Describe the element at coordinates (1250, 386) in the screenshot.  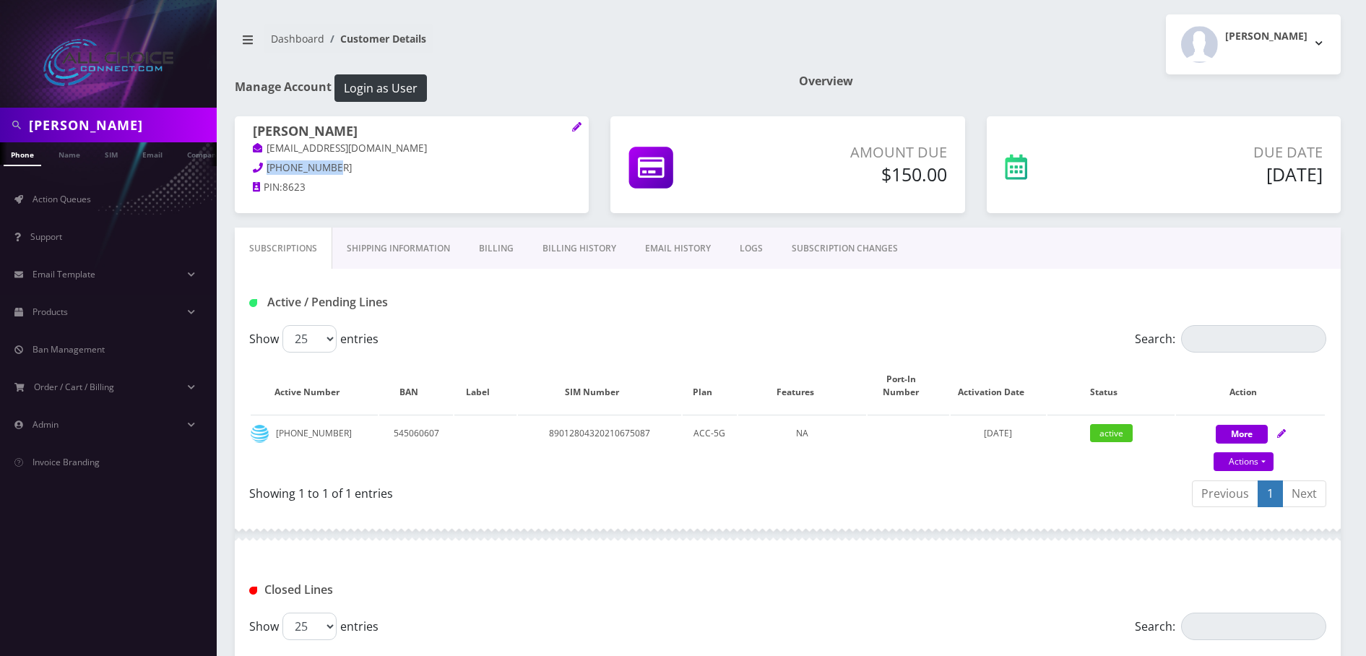
I see `th: Action: activate to sort column ascending` at that location.